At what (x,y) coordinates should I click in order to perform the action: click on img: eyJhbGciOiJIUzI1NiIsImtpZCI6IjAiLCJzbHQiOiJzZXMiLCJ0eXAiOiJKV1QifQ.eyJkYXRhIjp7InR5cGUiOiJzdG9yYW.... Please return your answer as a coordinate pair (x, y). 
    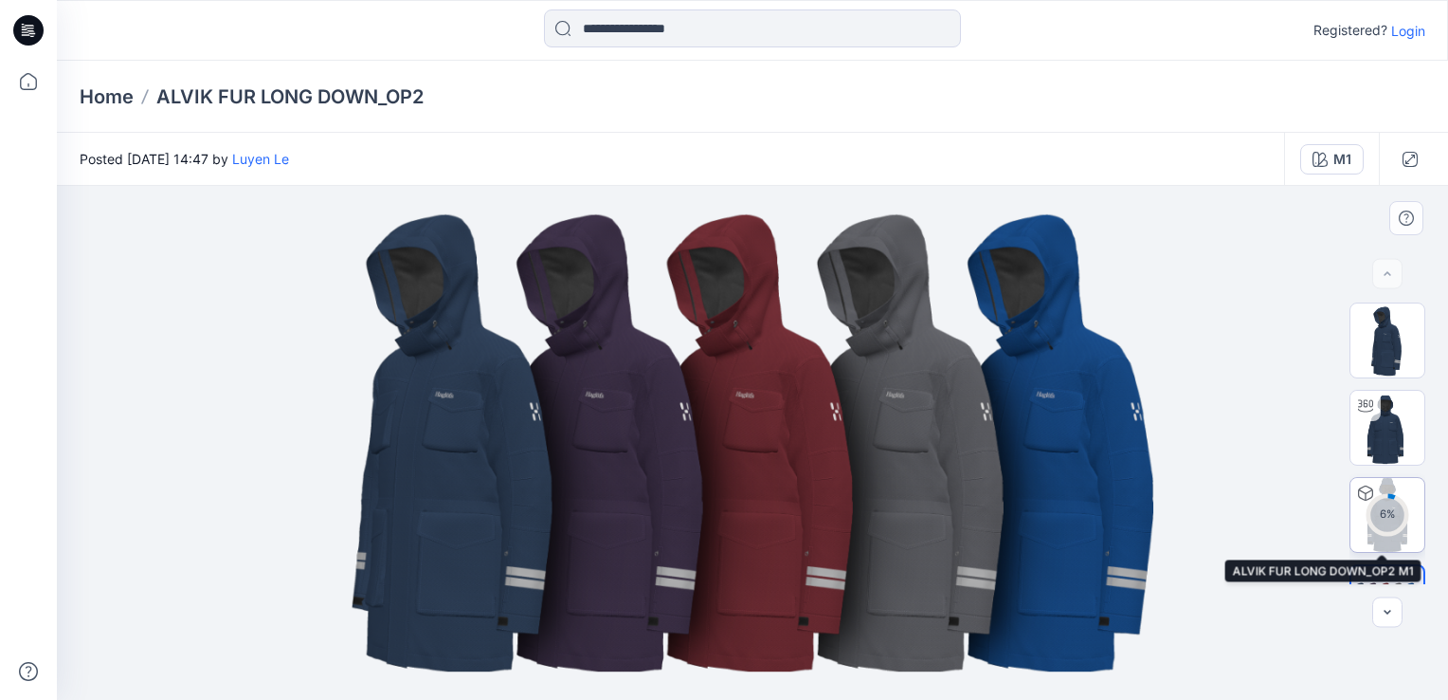
    Looking at the image, I should click on (753, 443).